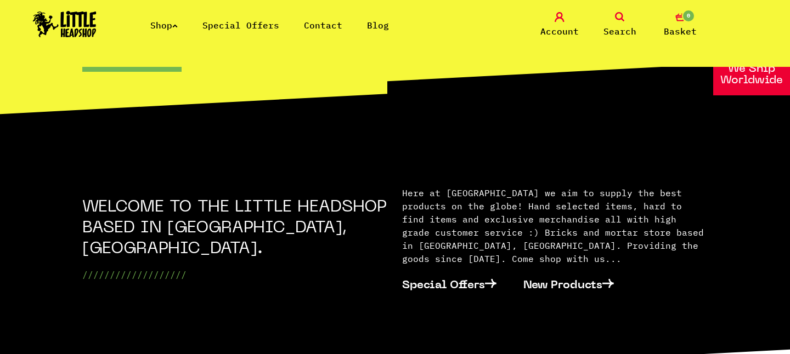 The width and height of the screenshot is (790, 354). Describe the element at coordinates (680, 25) in the screenshot. I see `a: 0 Basket` at that location.